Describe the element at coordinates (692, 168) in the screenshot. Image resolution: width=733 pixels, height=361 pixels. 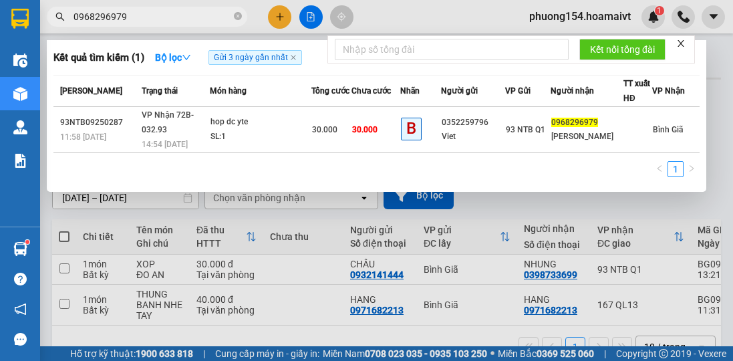
I see `span: right` at that location.